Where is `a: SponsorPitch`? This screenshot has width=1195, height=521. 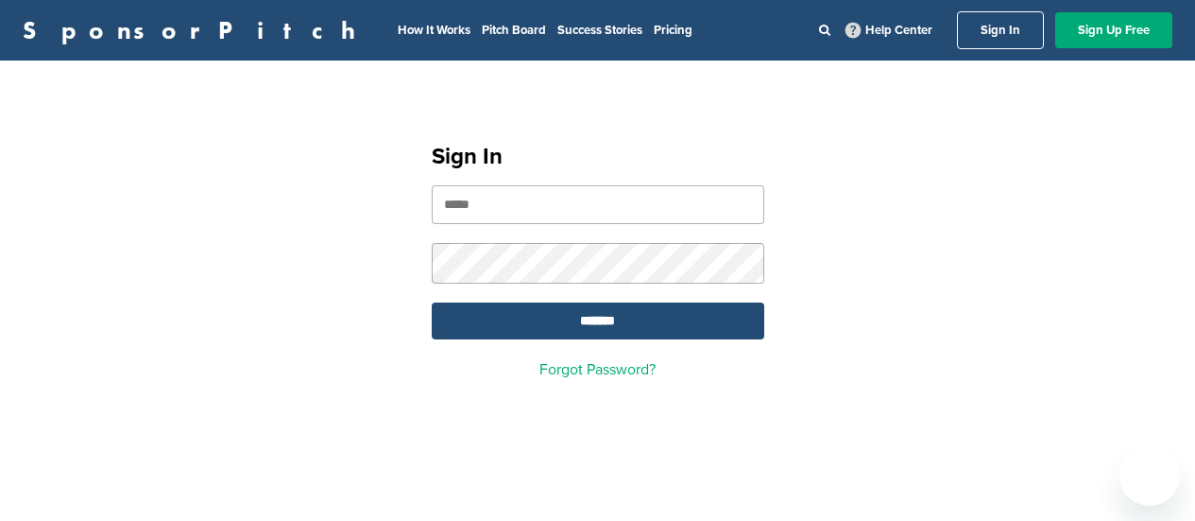
a: SponsorPitch is located at coordinates (195, 30).